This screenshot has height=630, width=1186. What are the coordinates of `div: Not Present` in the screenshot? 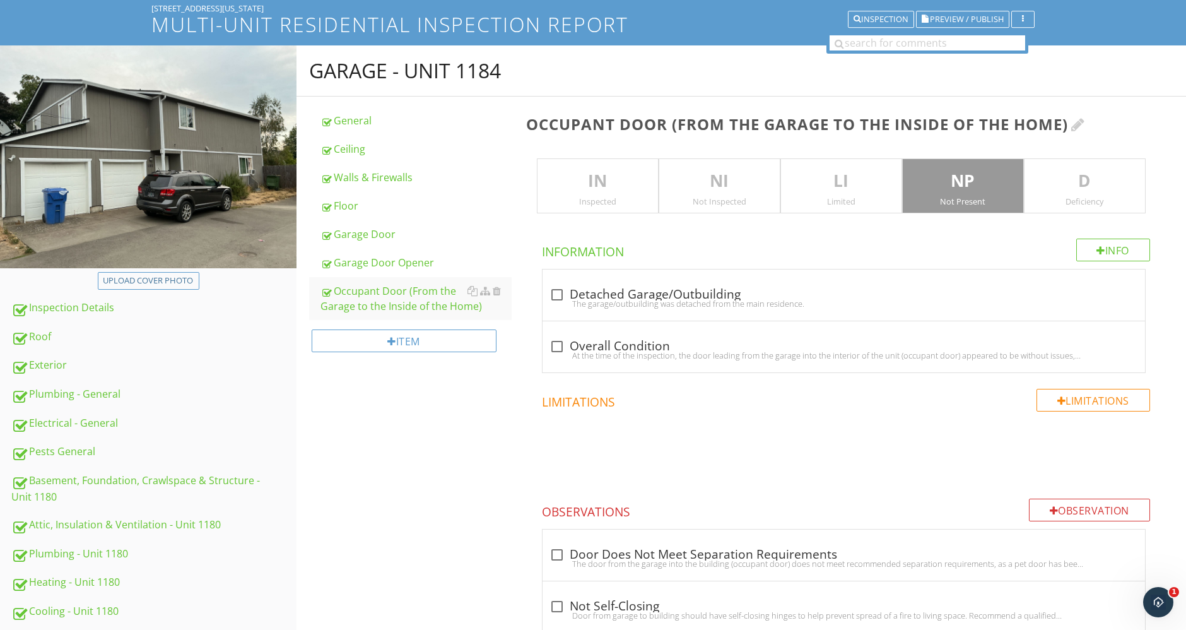 It's located at (963, 201).